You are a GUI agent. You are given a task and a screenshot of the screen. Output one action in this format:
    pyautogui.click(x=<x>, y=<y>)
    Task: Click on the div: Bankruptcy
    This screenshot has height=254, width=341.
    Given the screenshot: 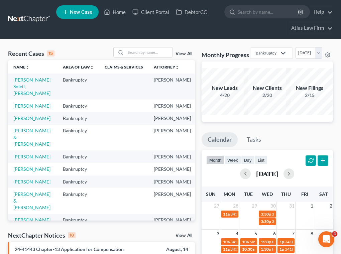 What is the action you would take?
    pyautogui.click(x=266, y=53)
    